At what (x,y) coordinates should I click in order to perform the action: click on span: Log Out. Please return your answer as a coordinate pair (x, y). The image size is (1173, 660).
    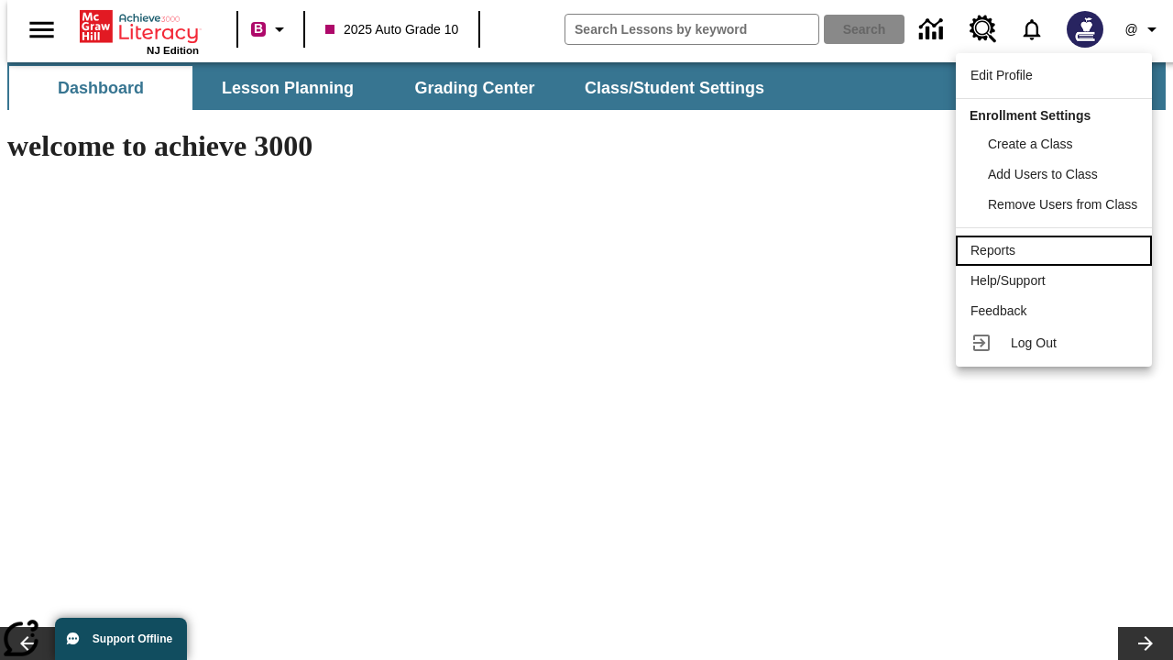
    Looking at the image, I should click on (1034, 343).